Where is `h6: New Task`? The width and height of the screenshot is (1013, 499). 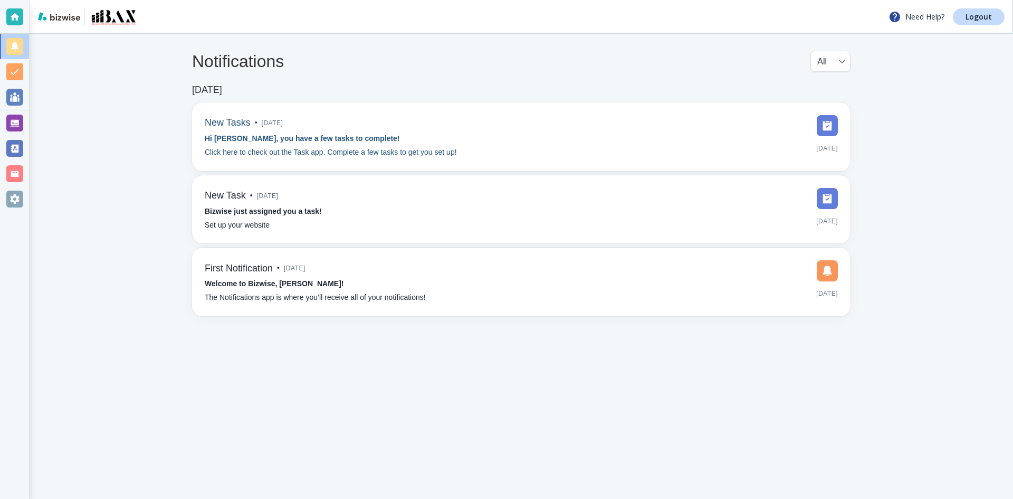 h6: New Task is located at coordinates (225, 196).